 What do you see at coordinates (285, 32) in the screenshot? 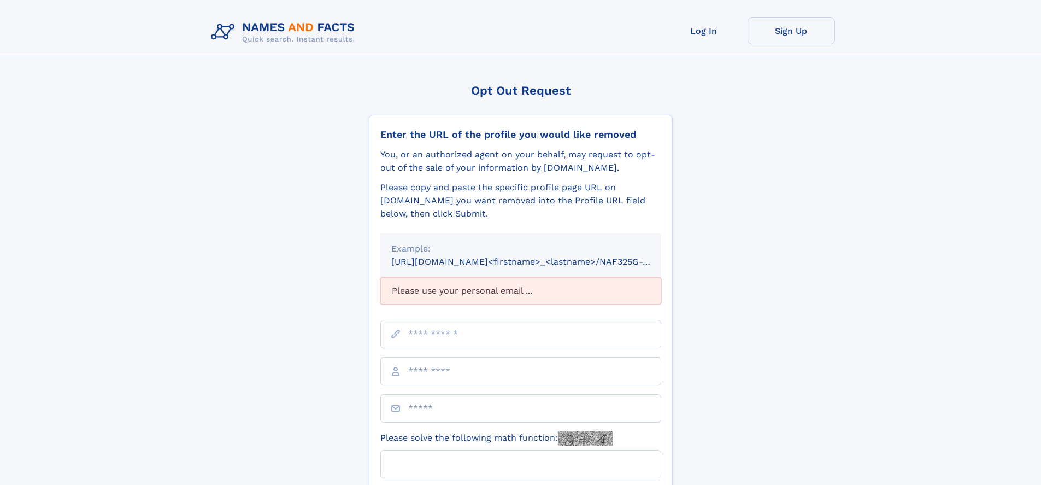
I see `img: Logo Names and Facts` at bounding box center [285, 32].